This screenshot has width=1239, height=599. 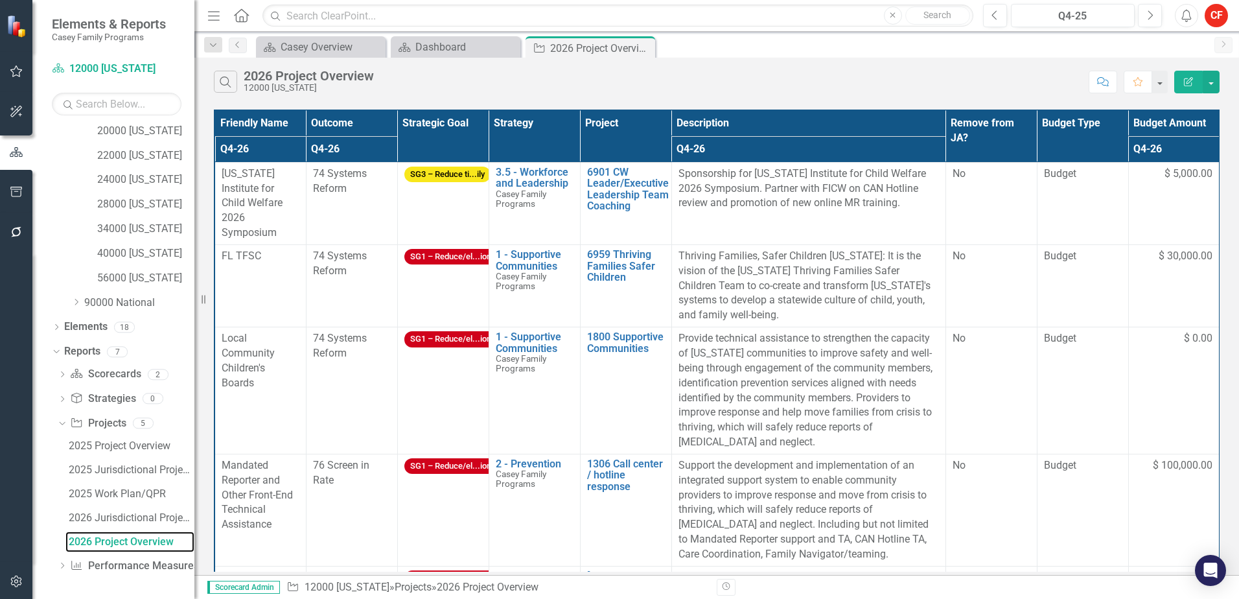 I want to click on span: Search, so click(x=937, y=15).